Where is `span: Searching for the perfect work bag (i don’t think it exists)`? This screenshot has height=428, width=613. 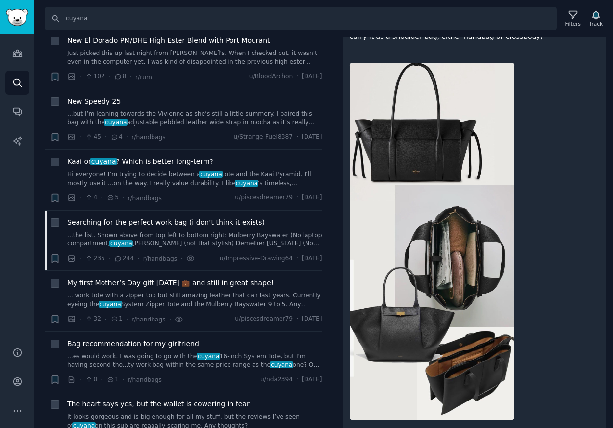 span: Searching for the perfect work bag (i don’t think it exists) is located at coordinates (166, 222).